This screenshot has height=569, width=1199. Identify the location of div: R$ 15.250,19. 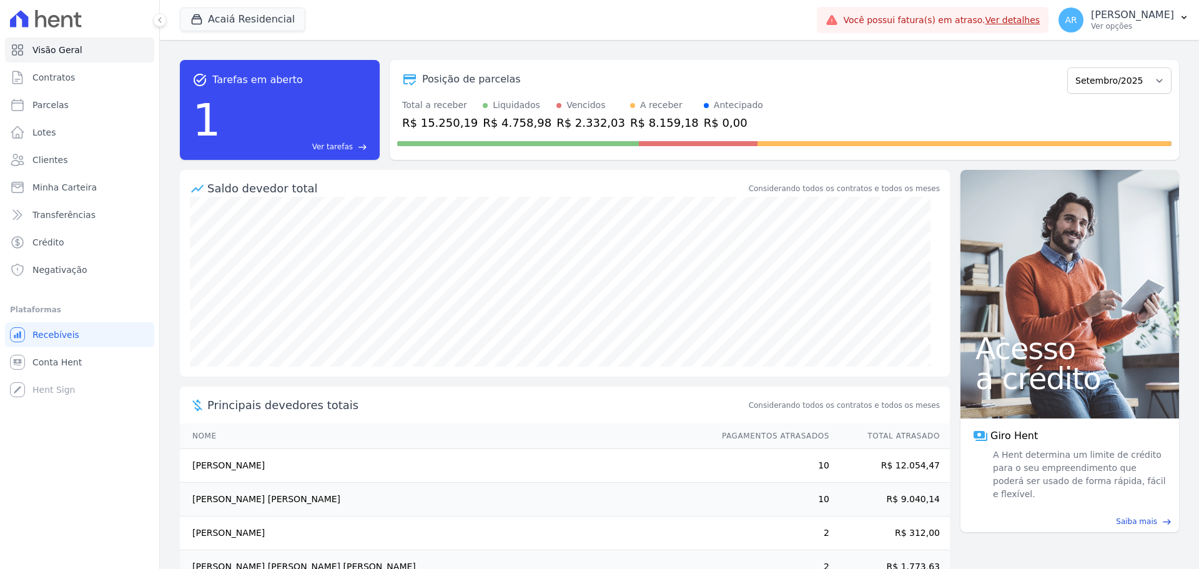
(440, 122).